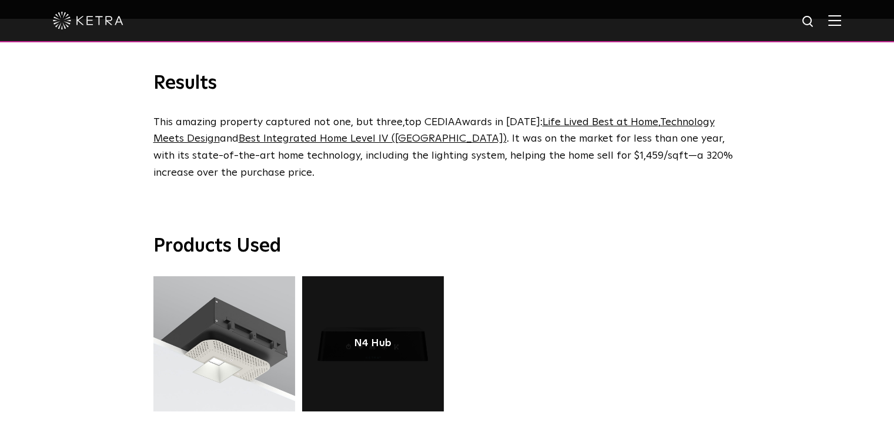 The height and width of the screenshot is (429, 894). Describe the element at coordinates (373, 344) in the screenshot. I see `div: N4 Hub` at that location.